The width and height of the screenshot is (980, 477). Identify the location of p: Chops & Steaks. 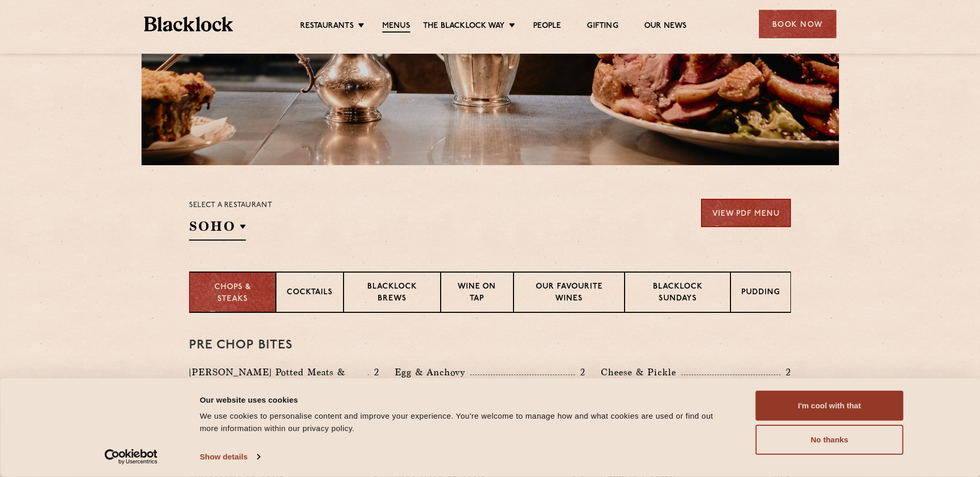
(232, 293).